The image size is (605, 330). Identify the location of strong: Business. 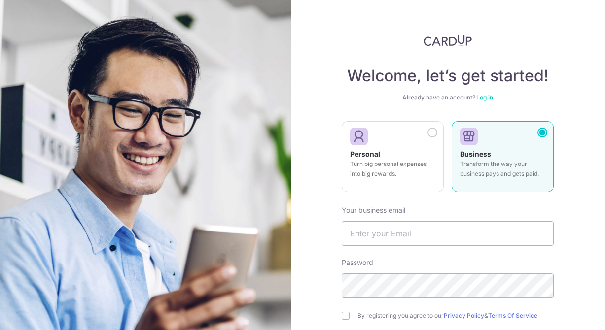
(475, 154).